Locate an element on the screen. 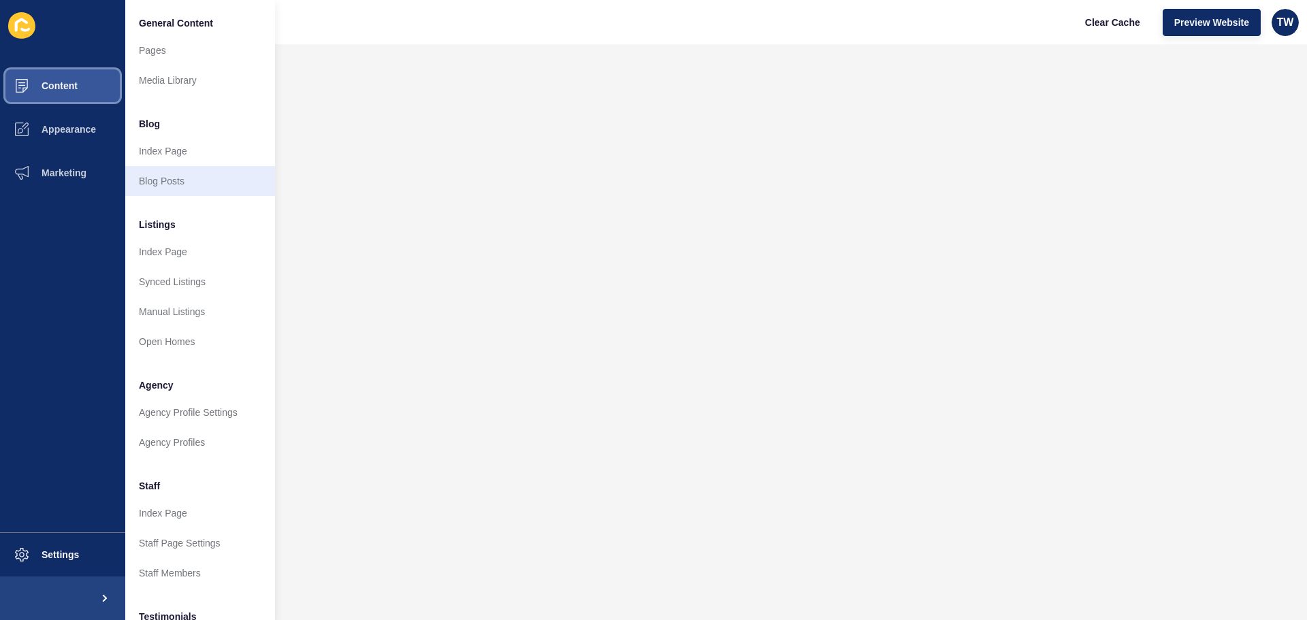  a: Staff Members is located at coordinates (200, 573).